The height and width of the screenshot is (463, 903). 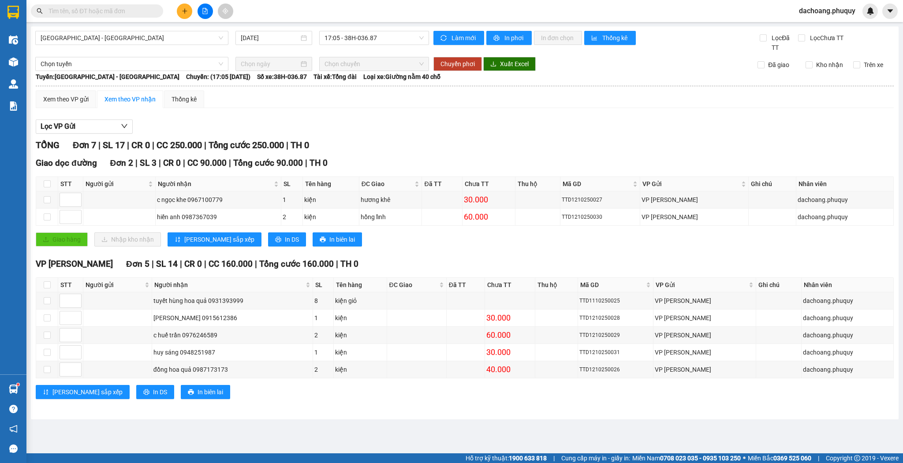 I want to click on td: TTD1210250028, so click(x=616, y=318).